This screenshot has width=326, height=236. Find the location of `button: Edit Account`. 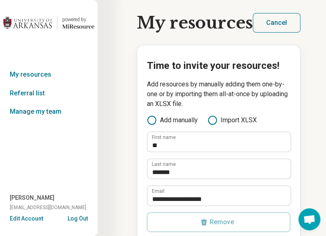

button: Edit Account is located at coordinates (26, 218).